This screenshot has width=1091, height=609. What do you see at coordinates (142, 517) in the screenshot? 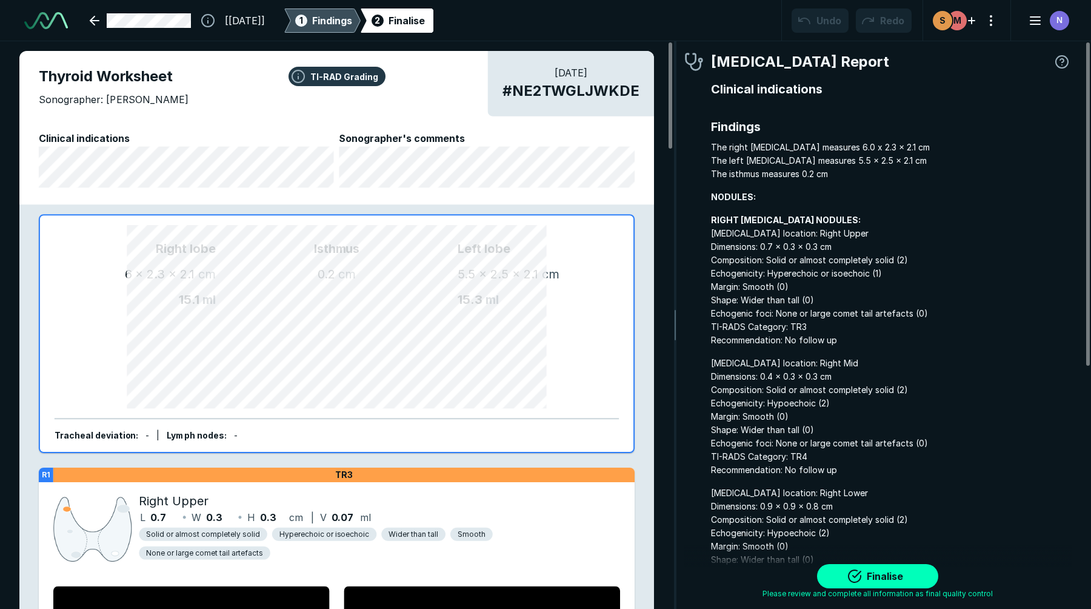
I see `span: L` at bounding box center [142, 517].